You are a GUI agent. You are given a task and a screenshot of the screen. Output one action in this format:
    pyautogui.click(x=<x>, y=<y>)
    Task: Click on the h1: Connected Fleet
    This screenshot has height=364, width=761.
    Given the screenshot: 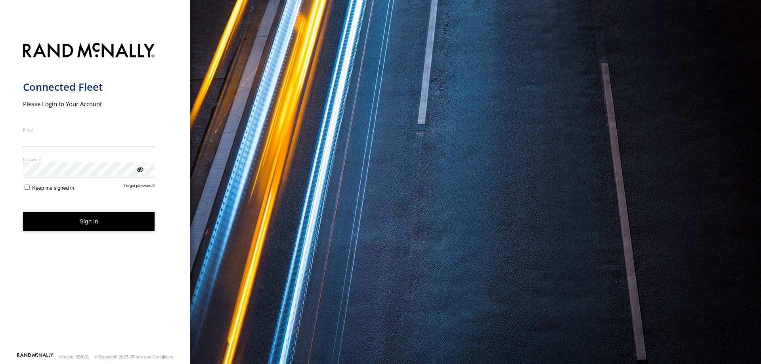 What is the action you would take?
    pyautogui.click(x=89, y=87)
    